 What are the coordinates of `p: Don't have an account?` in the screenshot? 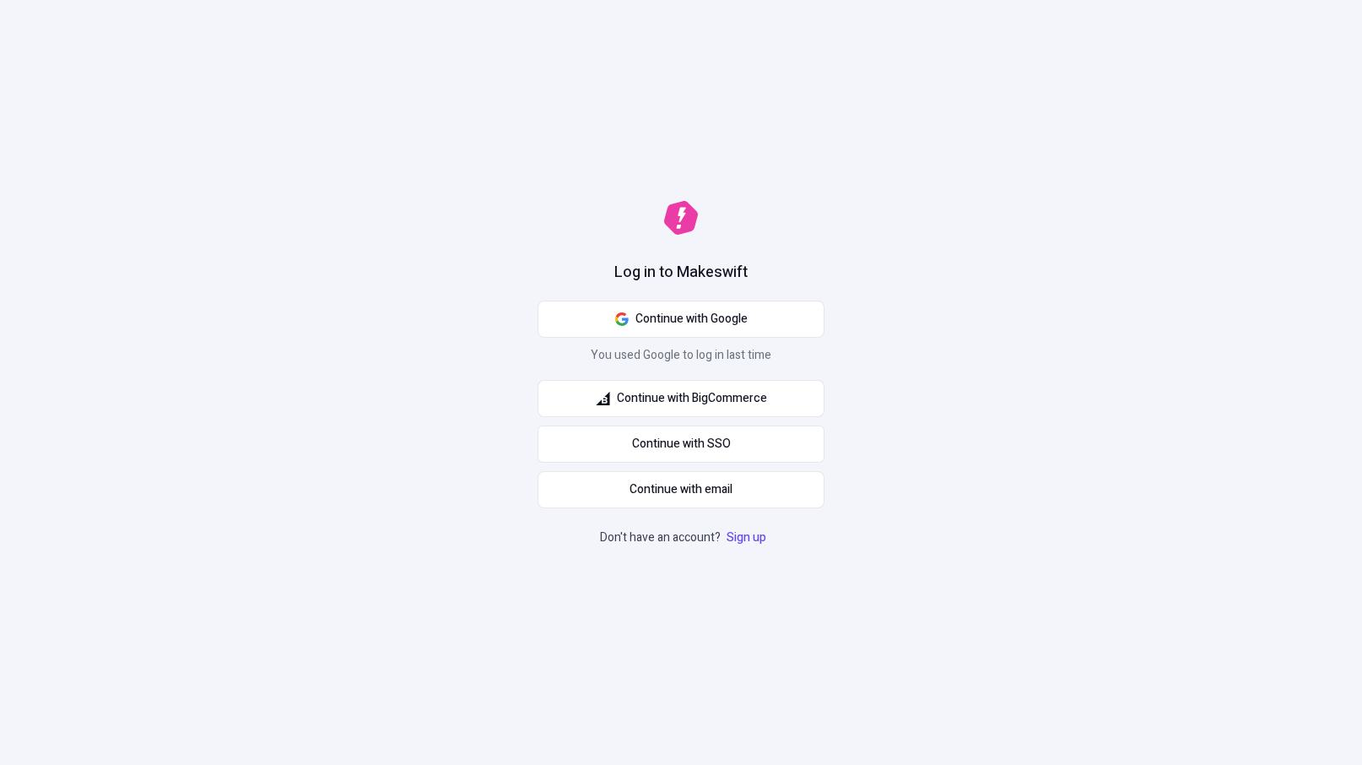 It's located at (684, 538).